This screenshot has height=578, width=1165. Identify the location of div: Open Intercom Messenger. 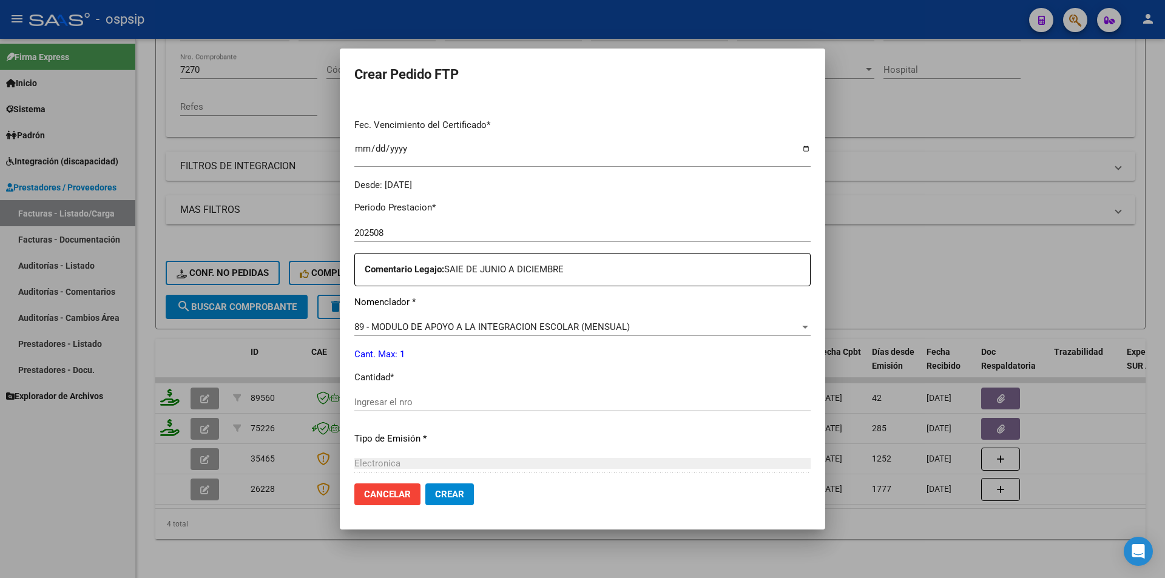
(1138, 552).